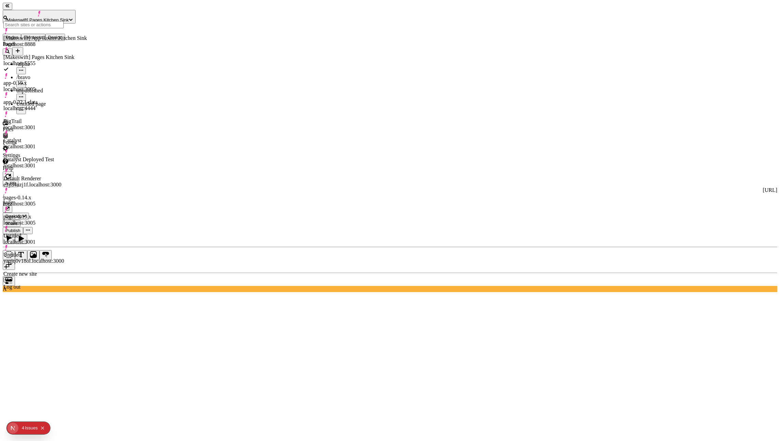  I want to click on div: pages-0.19.x, so click(45, 217).